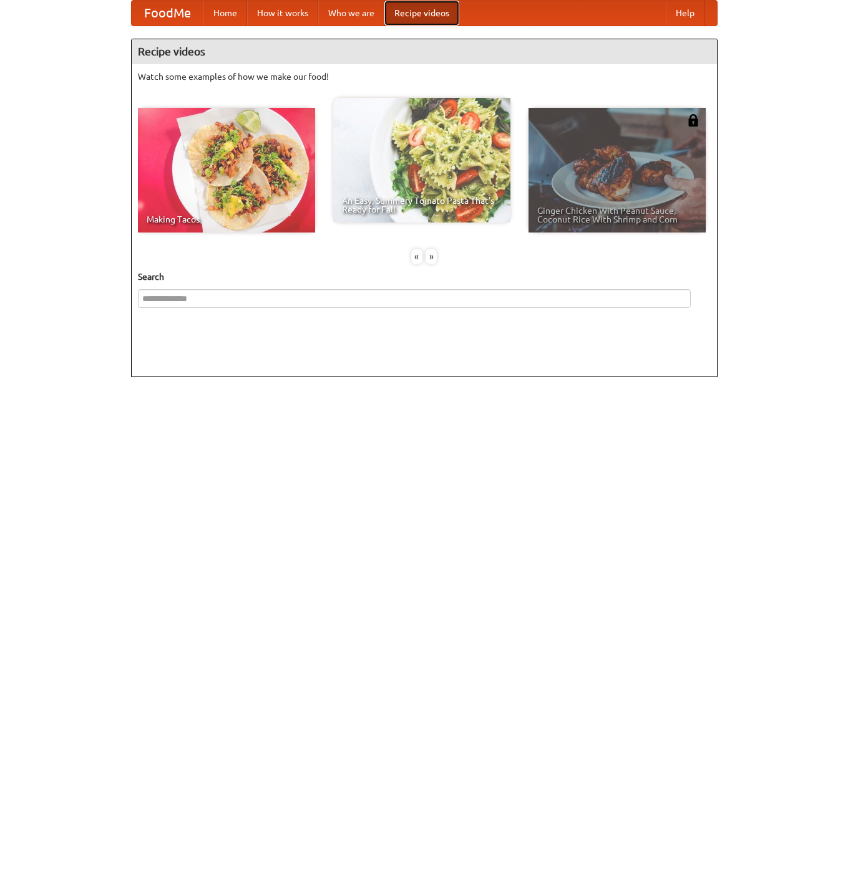 The height and width of the screenshot is (882, 848). I want to click on img: 483408.png, so click(693, 120).